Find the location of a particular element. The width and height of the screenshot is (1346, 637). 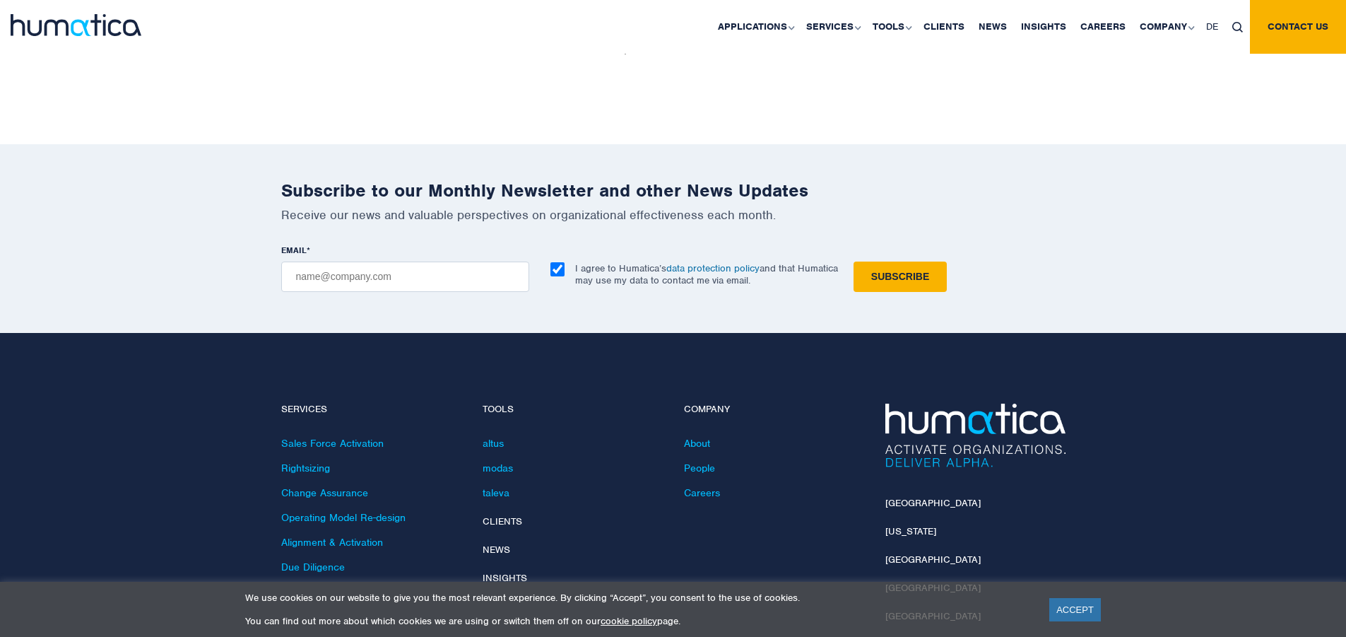

img: logo is located at coordinates (76, 25).